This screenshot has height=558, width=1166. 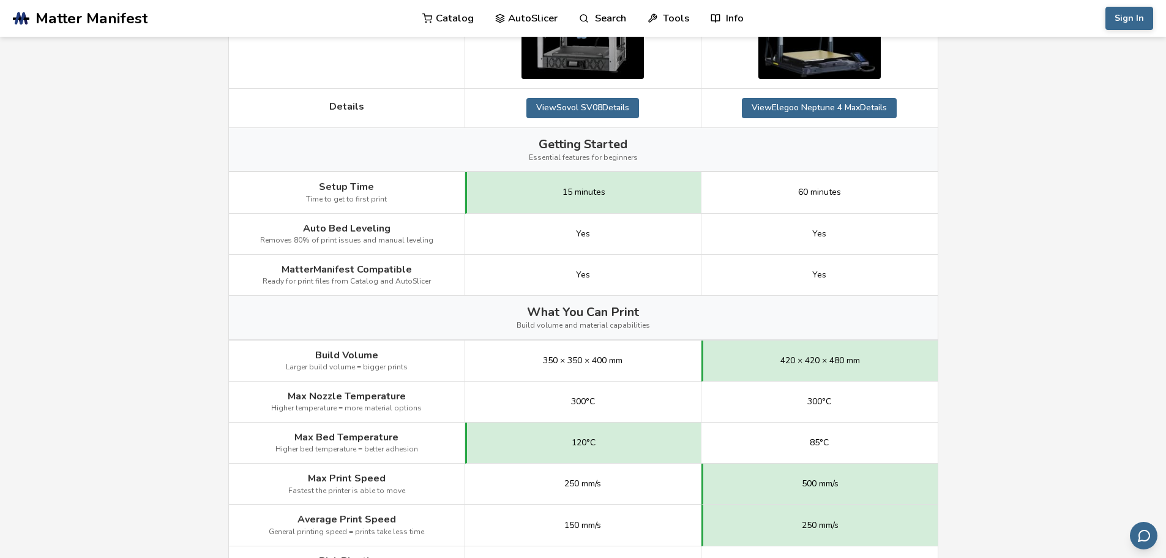 What do you see at coordinates (583, 443) in the screenshot?
I see `span: 120°C` at bounding box center [583, 443].